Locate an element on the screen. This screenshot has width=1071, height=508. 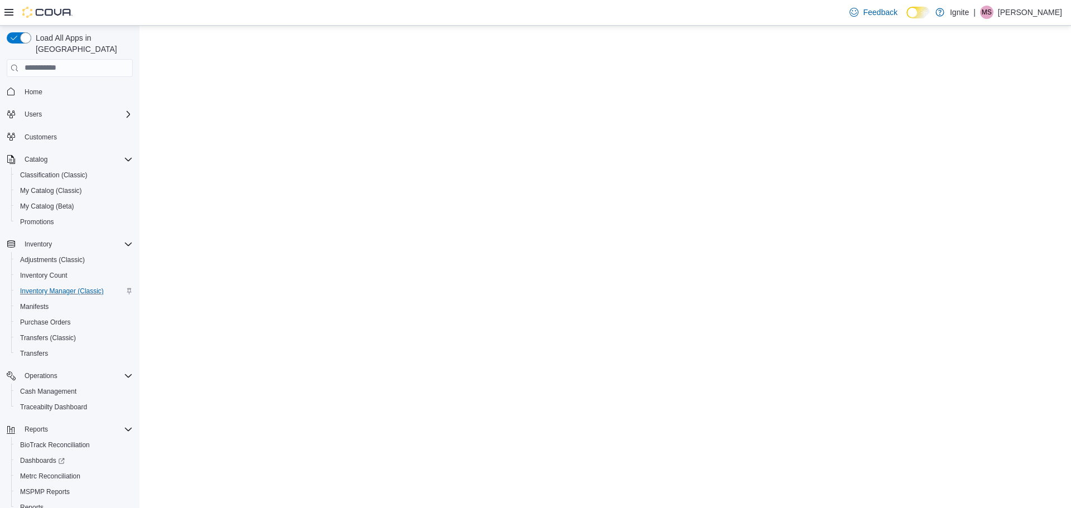
a: Purchase Orders is located at coordinates (45, 322).